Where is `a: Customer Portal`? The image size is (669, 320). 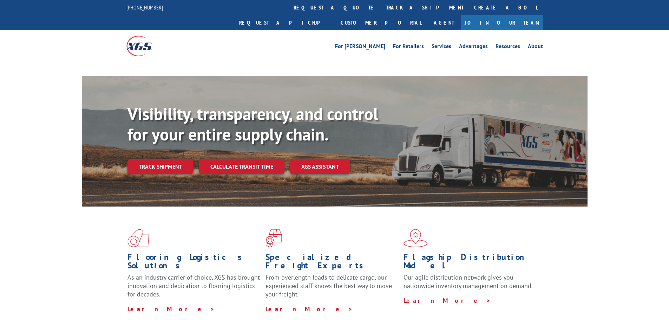
a: Customer Portal is located at coordinates (381, 22).